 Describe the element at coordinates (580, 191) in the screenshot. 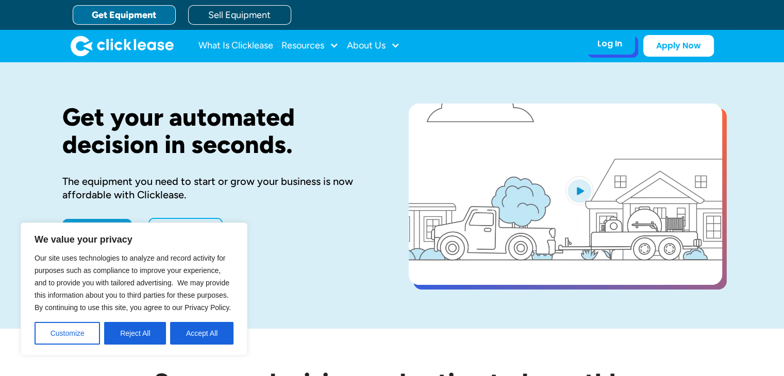

I see `img: Blue play button logo on a light blue circular background` at that location.